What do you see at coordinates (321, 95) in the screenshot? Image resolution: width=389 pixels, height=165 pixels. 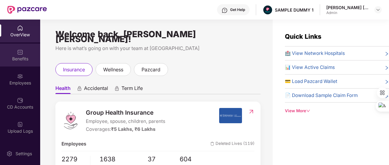 I see `span: 📄 Download Sample Claim Form` at bounding box center [321, 95].